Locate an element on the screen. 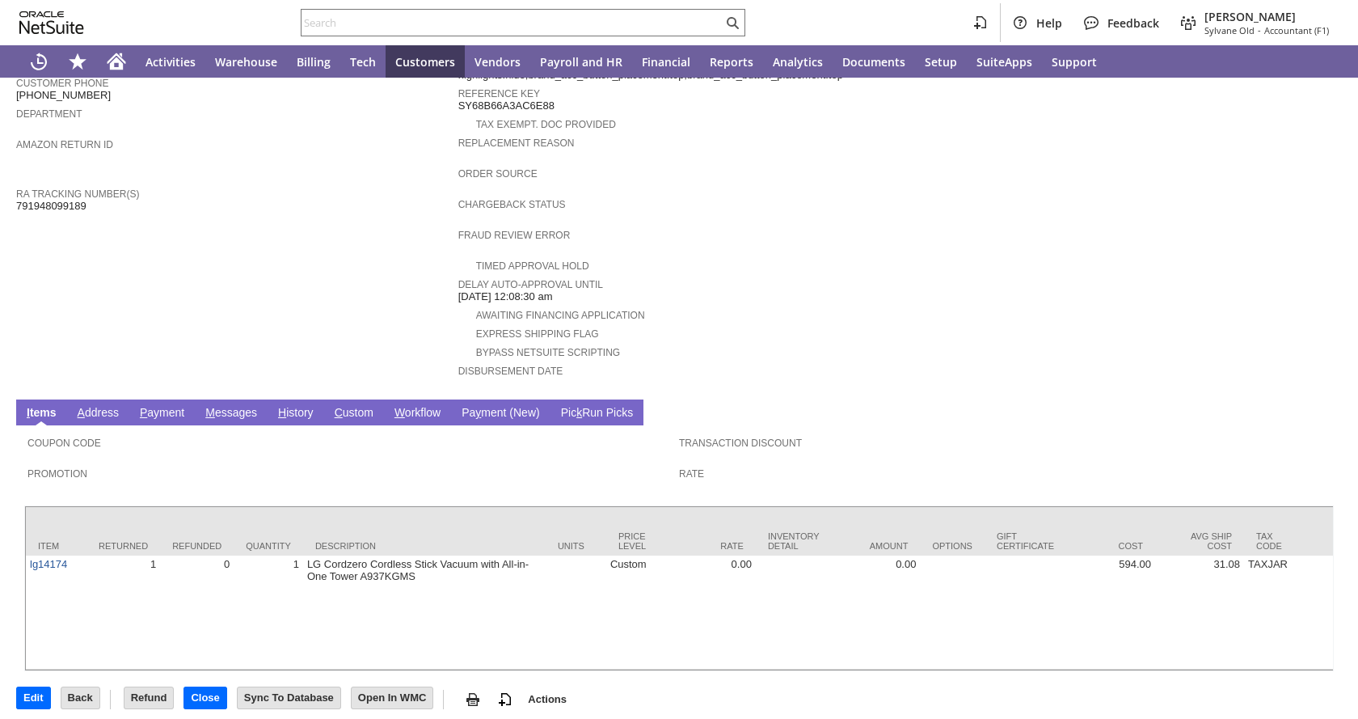 This screenshot has width=1358, height=719. span: Activities is located at coordinates (171, 61).